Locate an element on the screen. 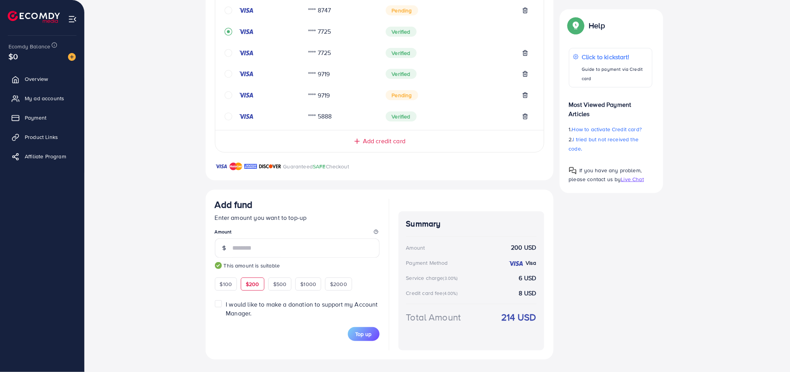 Image resolution: width=790 pixels, height=372 pixels. p: Most Viewed Payment Articles is located at coordinates (611, 106).